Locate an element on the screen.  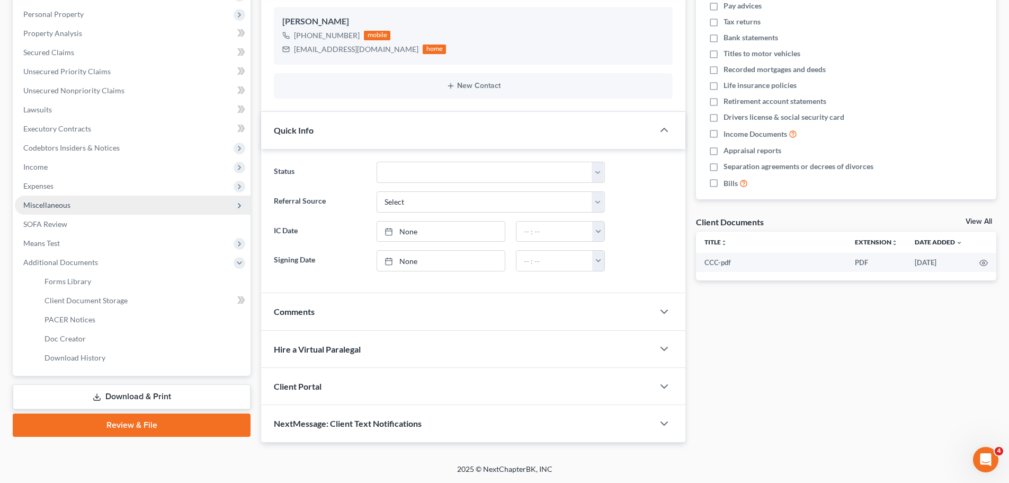
span: Titles to motor vehicles is located at coordinates (762, 54).